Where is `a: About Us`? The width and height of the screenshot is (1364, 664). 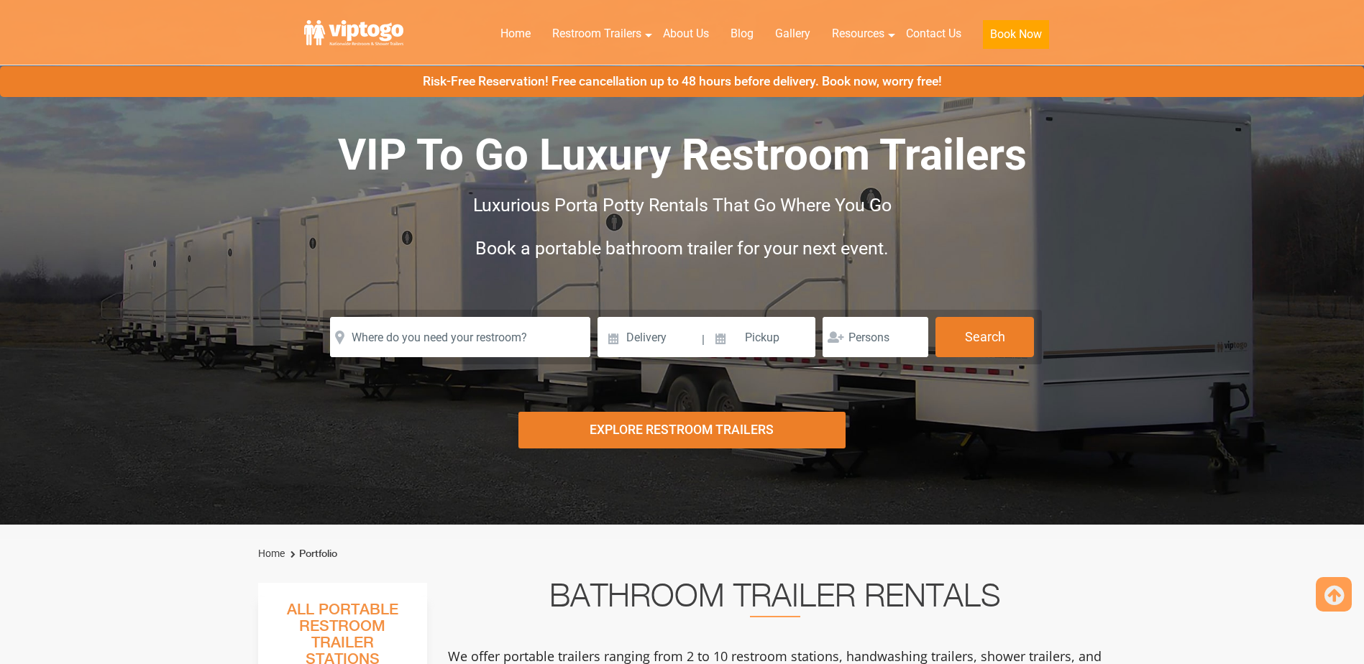 a: About Us is located at coordinates (686, 34).